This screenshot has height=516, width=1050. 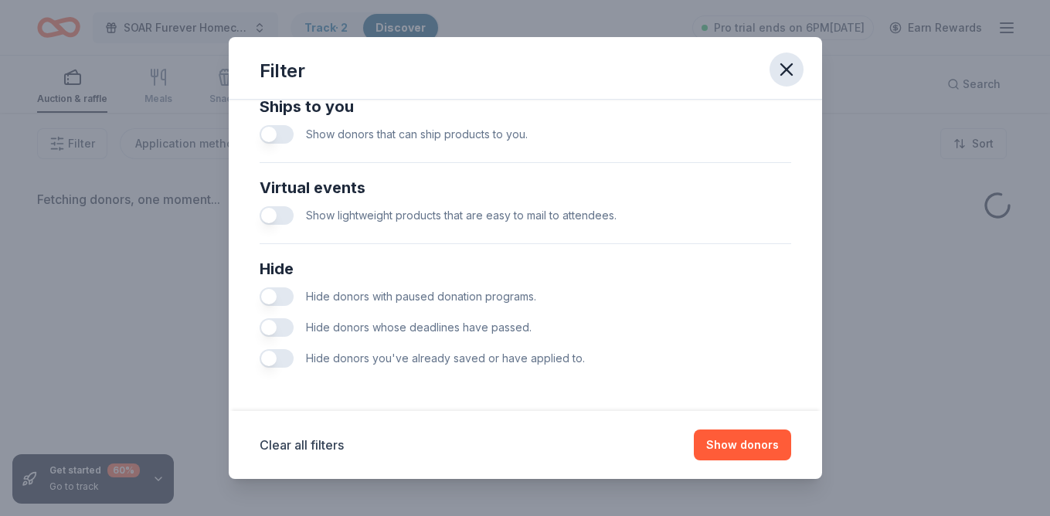 I want to click on div: Hide, so click(x=525, y=269).